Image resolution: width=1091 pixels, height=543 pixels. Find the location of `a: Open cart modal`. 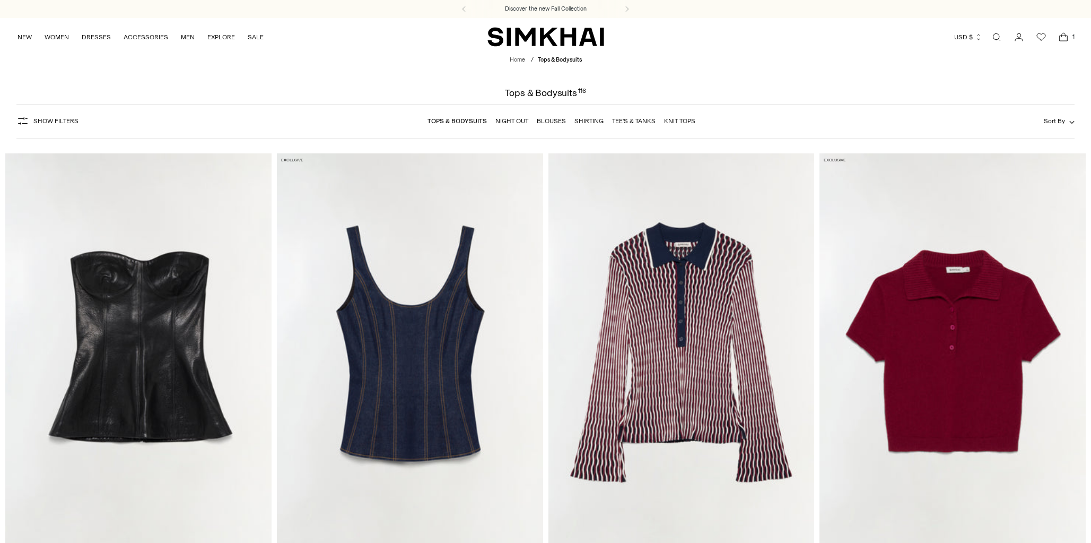

a: Open cart modal is located at coordinates (1063, 37).